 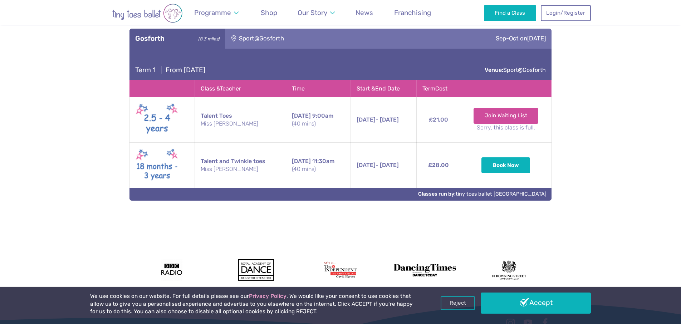 I want to click on a: Shop, so click(x=269, y=13).